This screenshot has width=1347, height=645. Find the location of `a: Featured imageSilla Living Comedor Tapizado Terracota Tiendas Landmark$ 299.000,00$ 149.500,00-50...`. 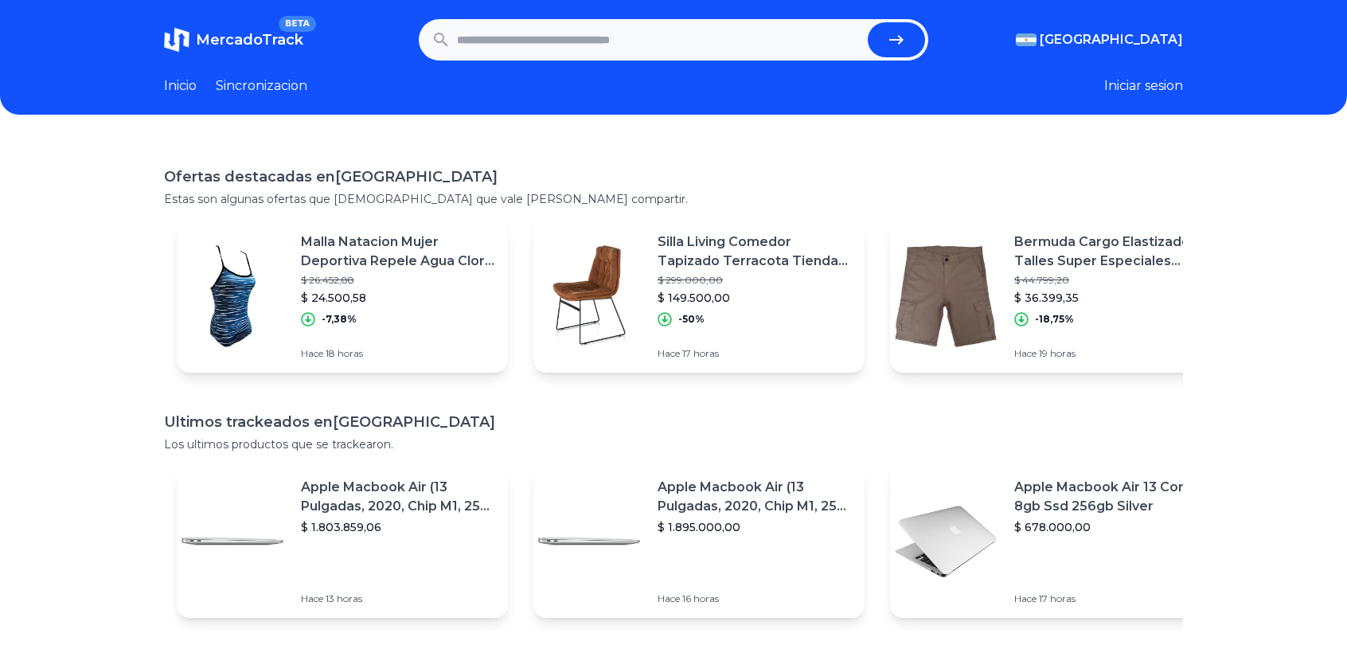

a: Featured imageSilla Living Comedor Tapizado Terracota Tiendas Landmark$ 299.000,00$ 149.500,00-50... is located at coordinates (699, 296).